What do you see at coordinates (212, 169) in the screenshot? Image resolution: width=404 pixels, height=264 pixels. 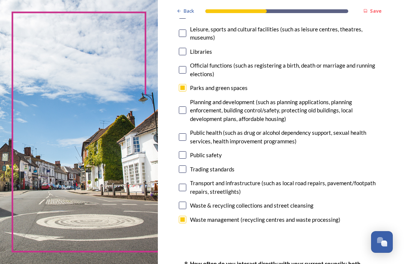 I see `div: Trading standards` at bounding box center [212, 169].